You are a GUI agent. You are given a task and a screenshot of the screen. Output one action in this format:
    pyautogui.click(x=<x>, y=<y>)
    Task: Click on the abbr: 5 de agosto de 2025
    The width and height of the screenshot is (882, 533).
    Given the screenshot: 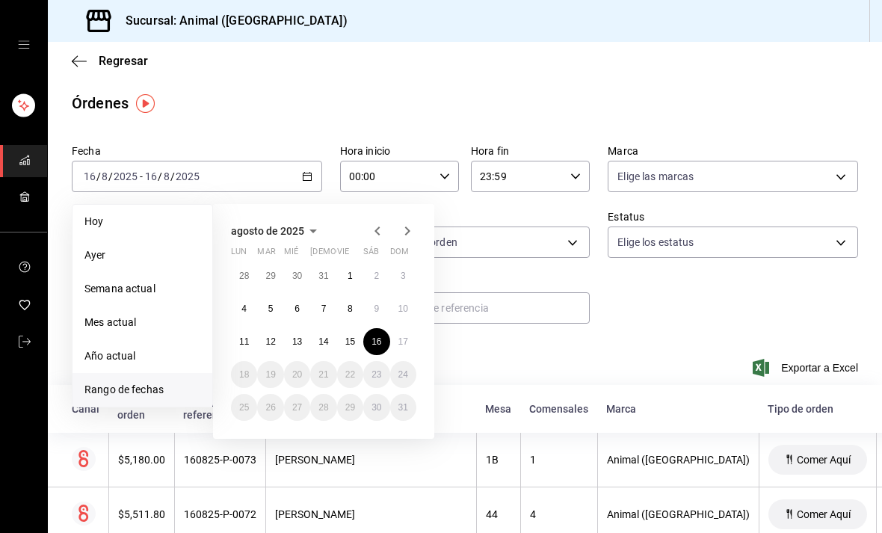 What is the action you would take?
    pyautogui.click(x=271, y=309)
    